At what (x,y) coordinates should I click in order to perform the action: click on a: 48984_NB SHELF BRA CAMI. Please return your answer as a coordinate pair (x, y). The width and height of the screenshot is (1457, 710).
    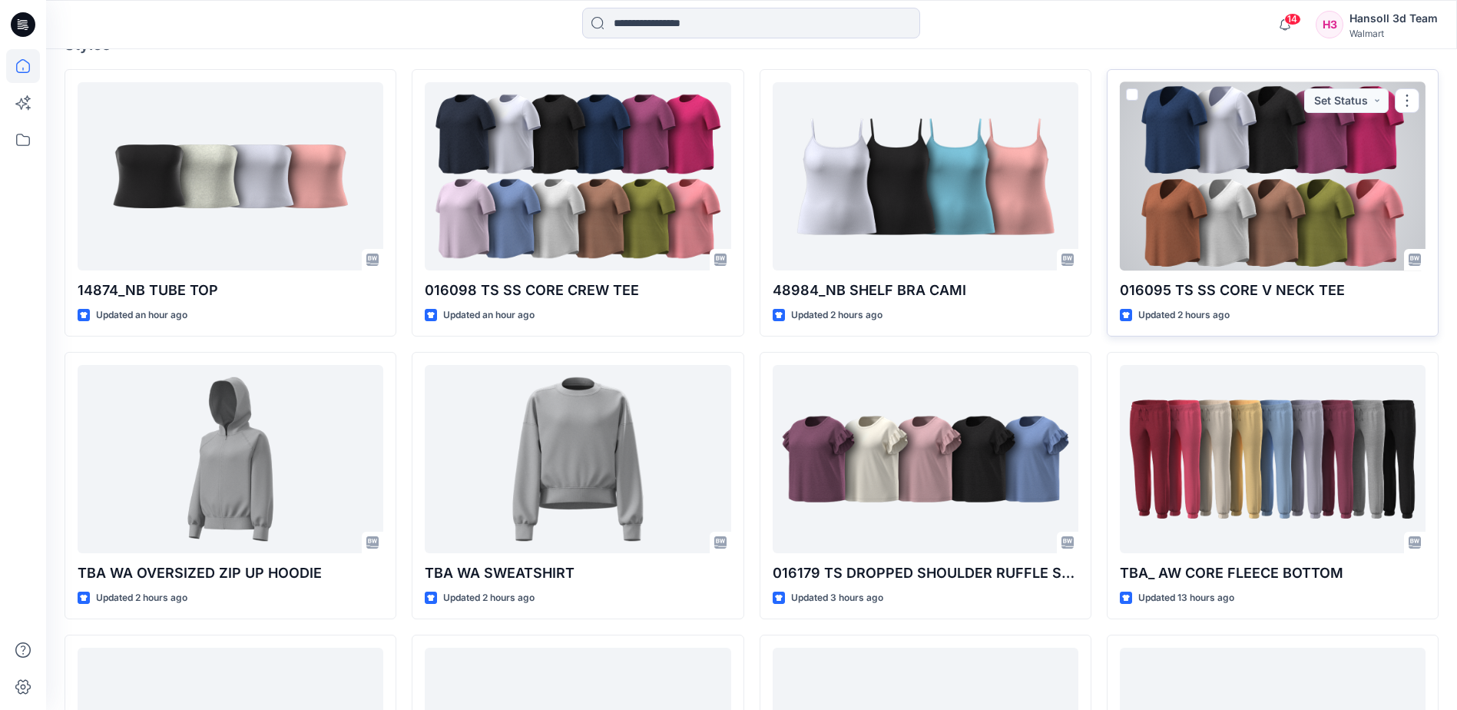
    Looking at the image, I should click on (925, 176).